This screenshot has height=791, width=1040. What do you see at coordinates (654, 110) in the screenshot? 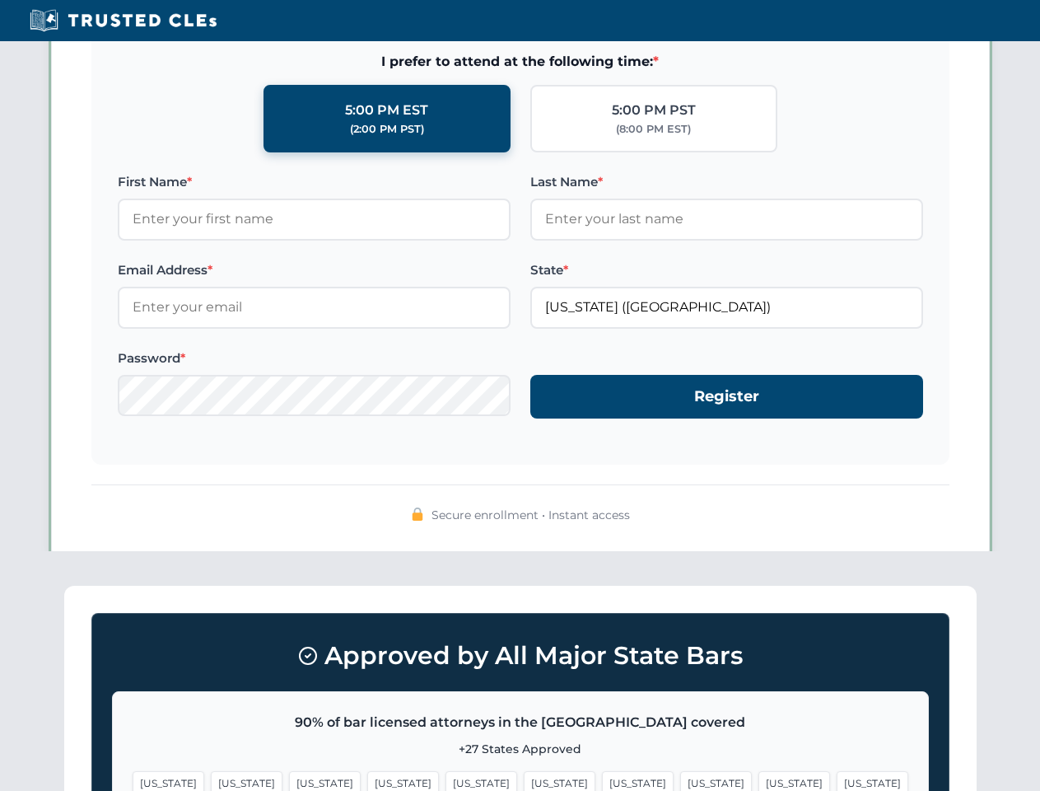
I see `div: 5:00 PM PST` at bounding box center [654, 110].